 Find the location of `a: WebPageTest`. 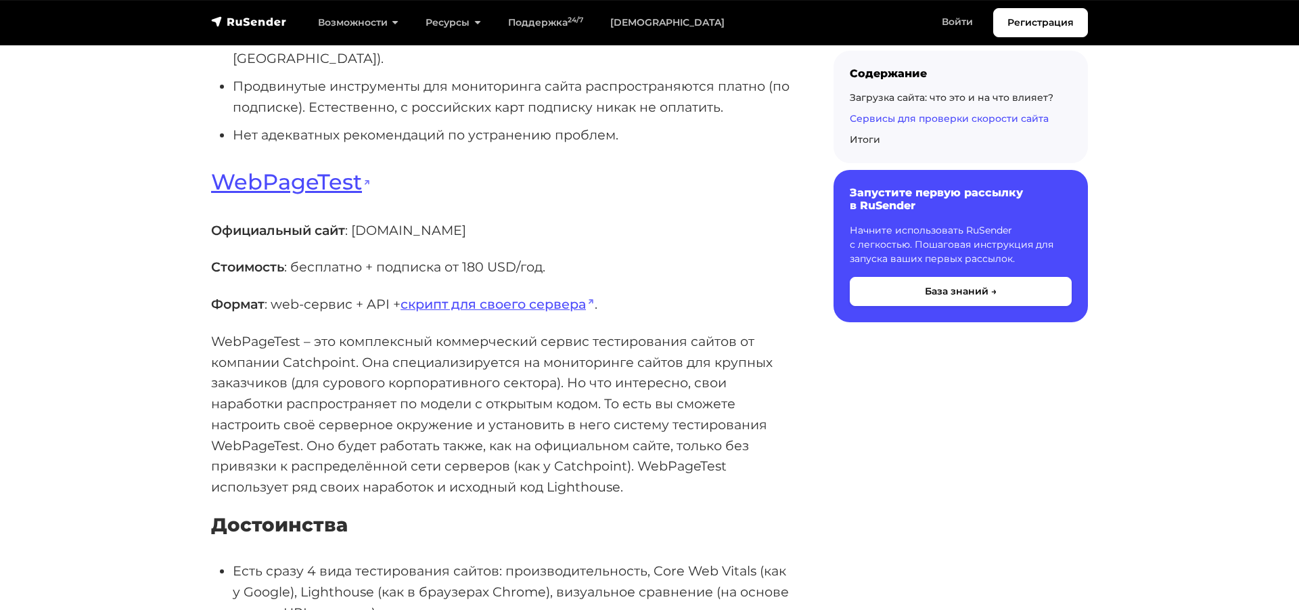

a: WebPageTest is located at coordinates (291, 181).